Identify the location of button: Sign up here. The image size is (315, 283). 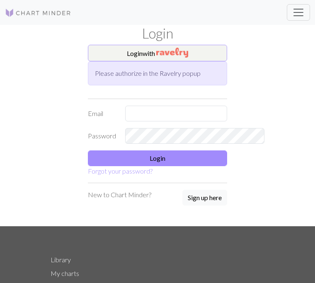
(205, 198).